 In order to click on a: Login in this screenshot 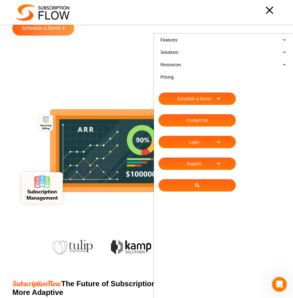, I will do `click(197, 142)`.